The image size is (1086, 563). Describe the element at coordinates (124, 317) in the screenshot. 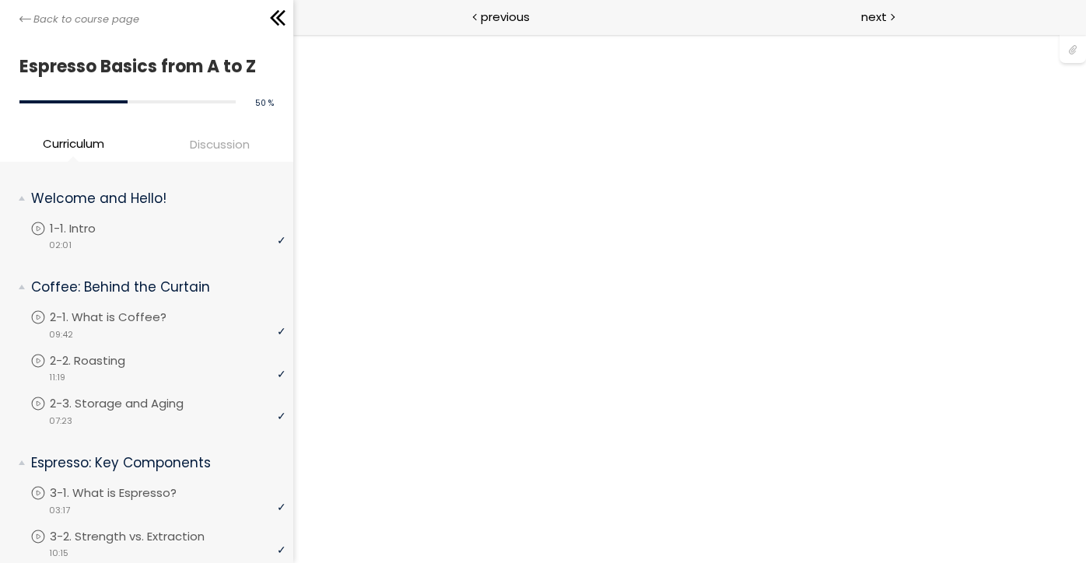

I see `p: 2-1. What is Coffee?` at that location.